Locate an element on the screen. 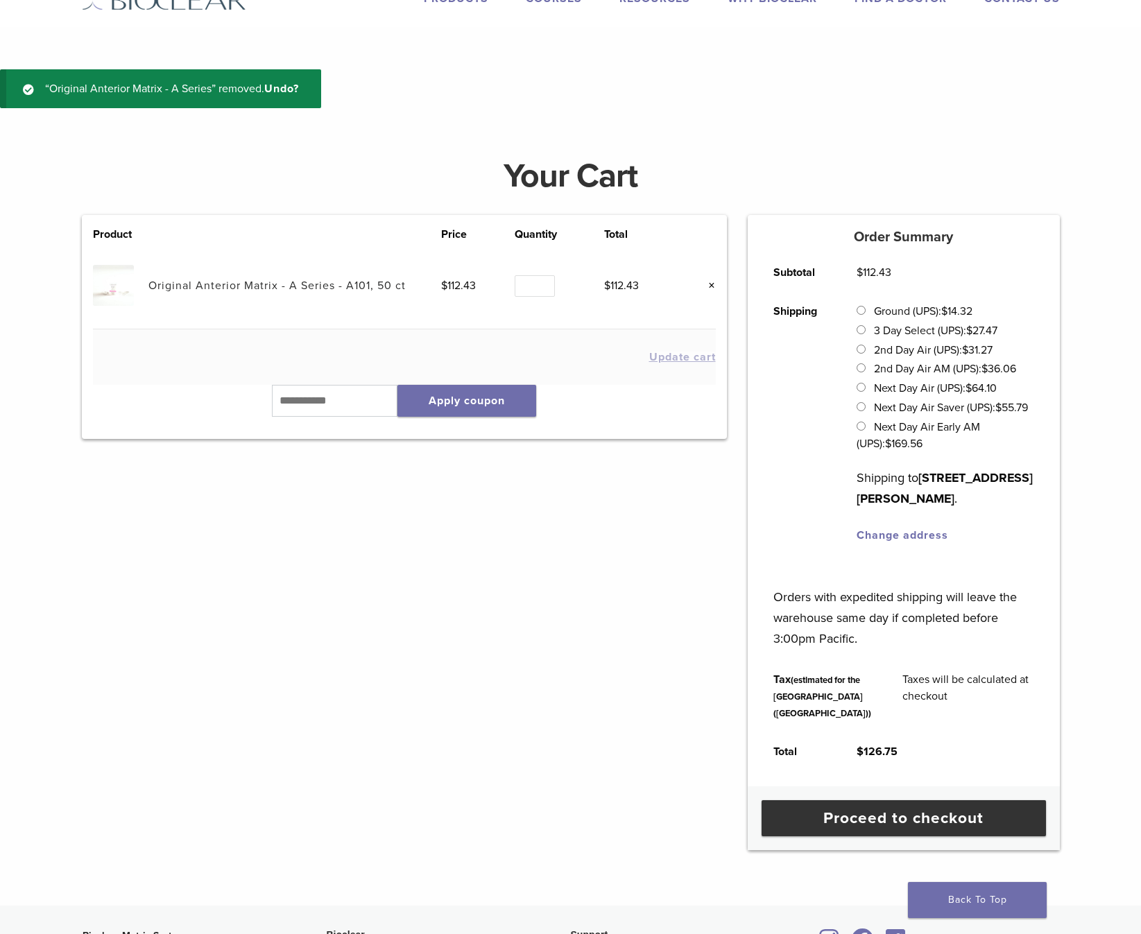  h5: Order Summary is located at coordinates (903, 237).